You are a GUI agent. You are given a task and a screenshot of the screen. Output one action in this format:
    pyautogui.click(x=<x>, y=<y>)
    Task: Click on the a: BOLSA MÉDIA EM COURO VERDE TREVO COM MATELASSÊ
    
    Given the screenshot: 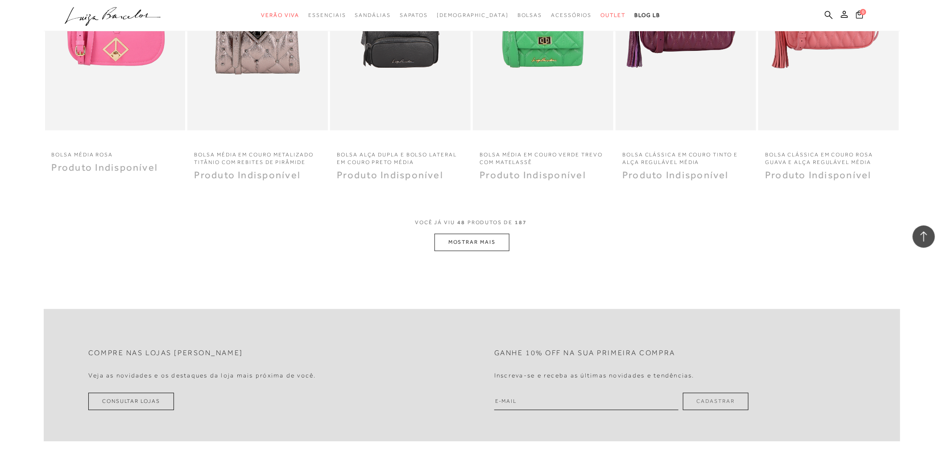 What is the action you would take?
    pyautogui.click(x=543, y=156)
    